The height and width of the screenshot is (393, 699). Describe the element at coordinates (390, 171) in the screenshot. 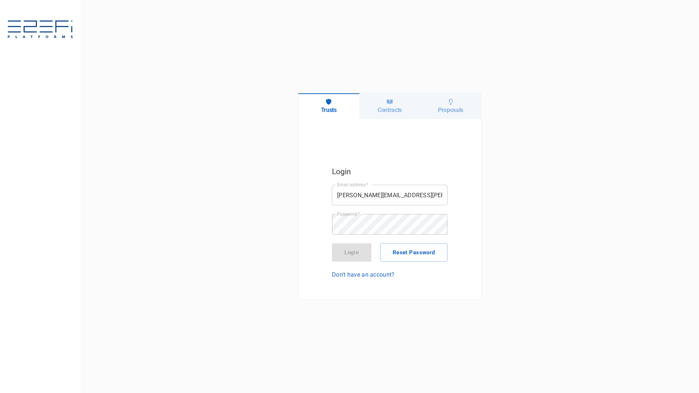

I see `h5: Login` at that location.